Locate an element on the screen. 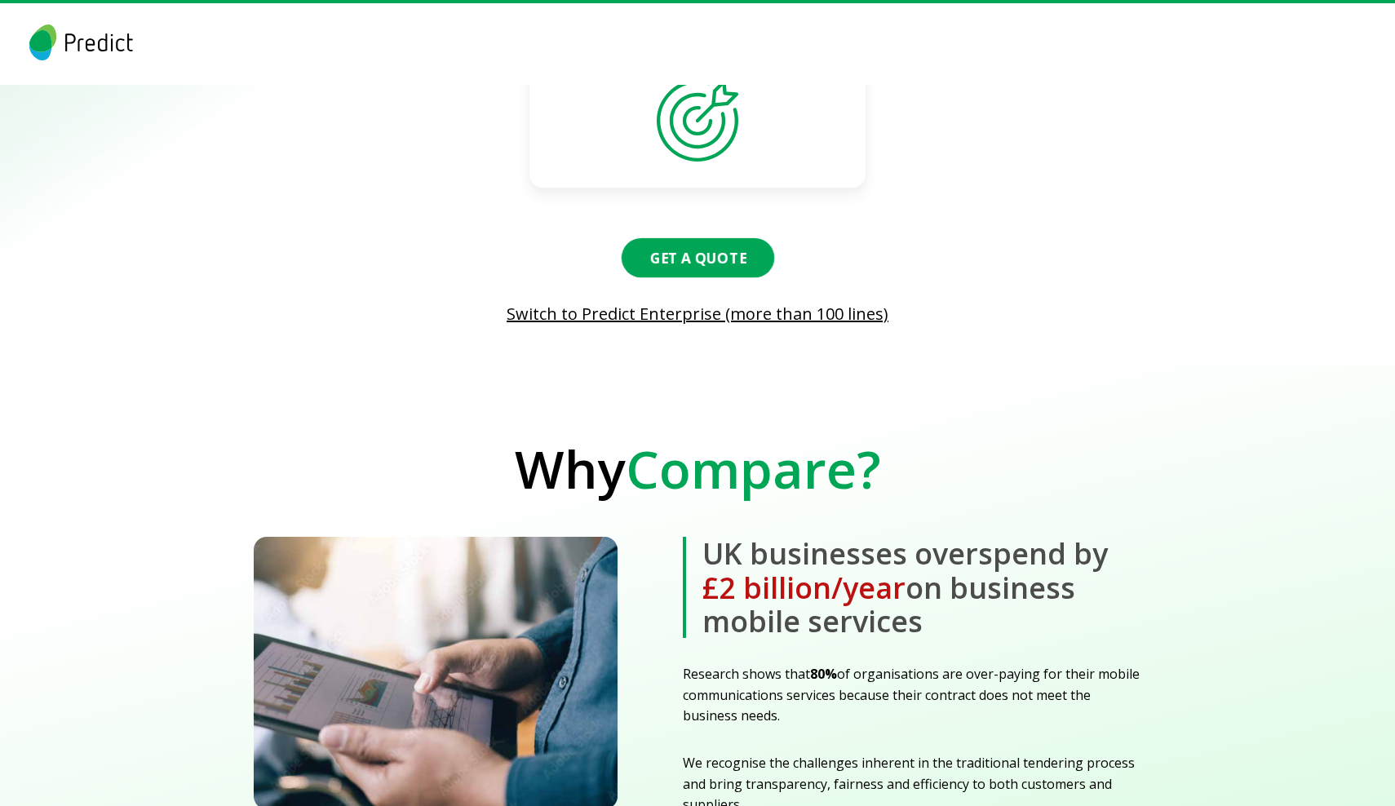 The height and width of the screenshot is (806, 1395). b: UK businesses overspend by on business mobile services is located at coordinates (912, 587).